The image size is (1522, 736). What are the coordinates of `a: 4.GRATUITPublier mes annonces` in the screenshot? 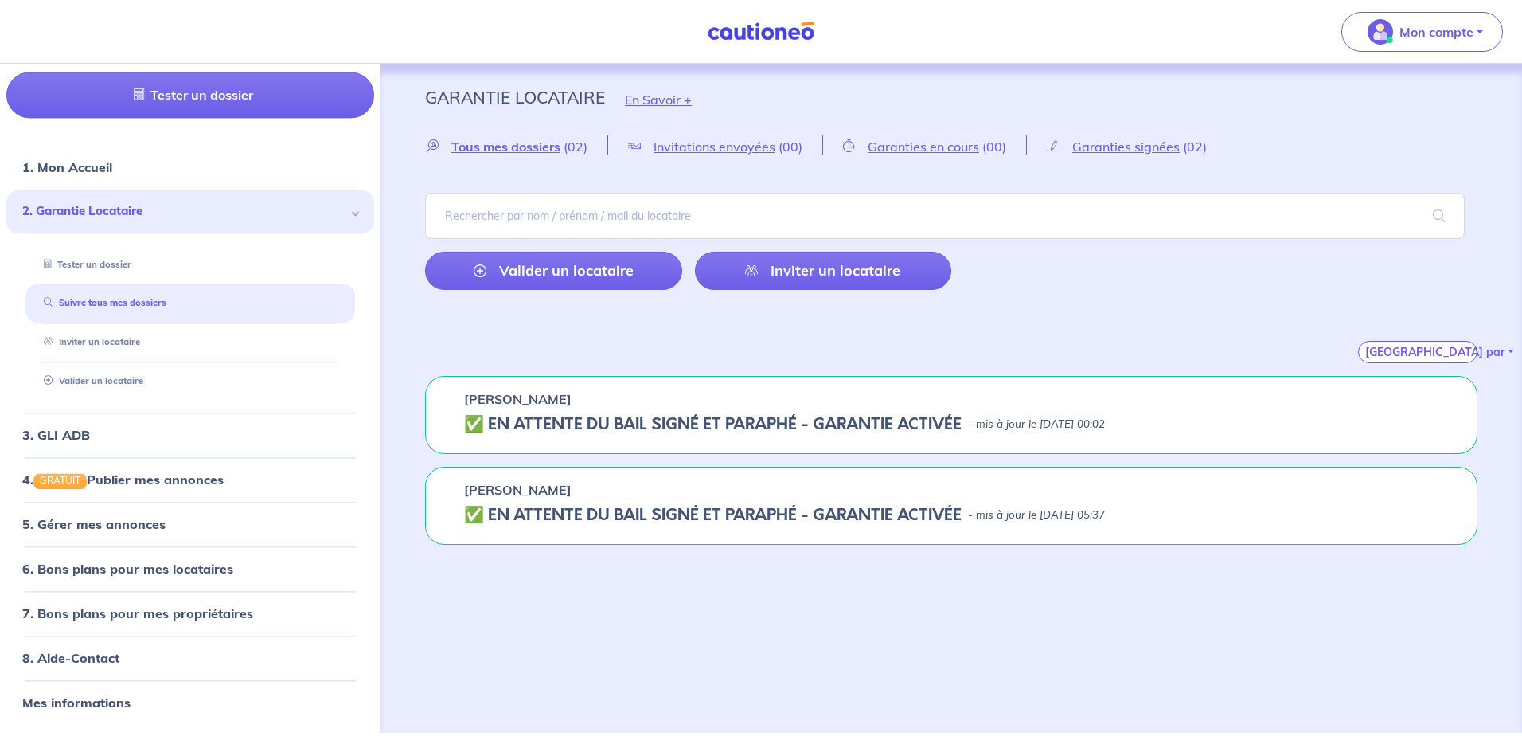 It's located at (123, 479).